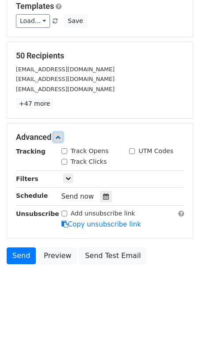 The height and width of the screenshot is (339, 200). I want to click on label: Track Opens, so click(90, 151).